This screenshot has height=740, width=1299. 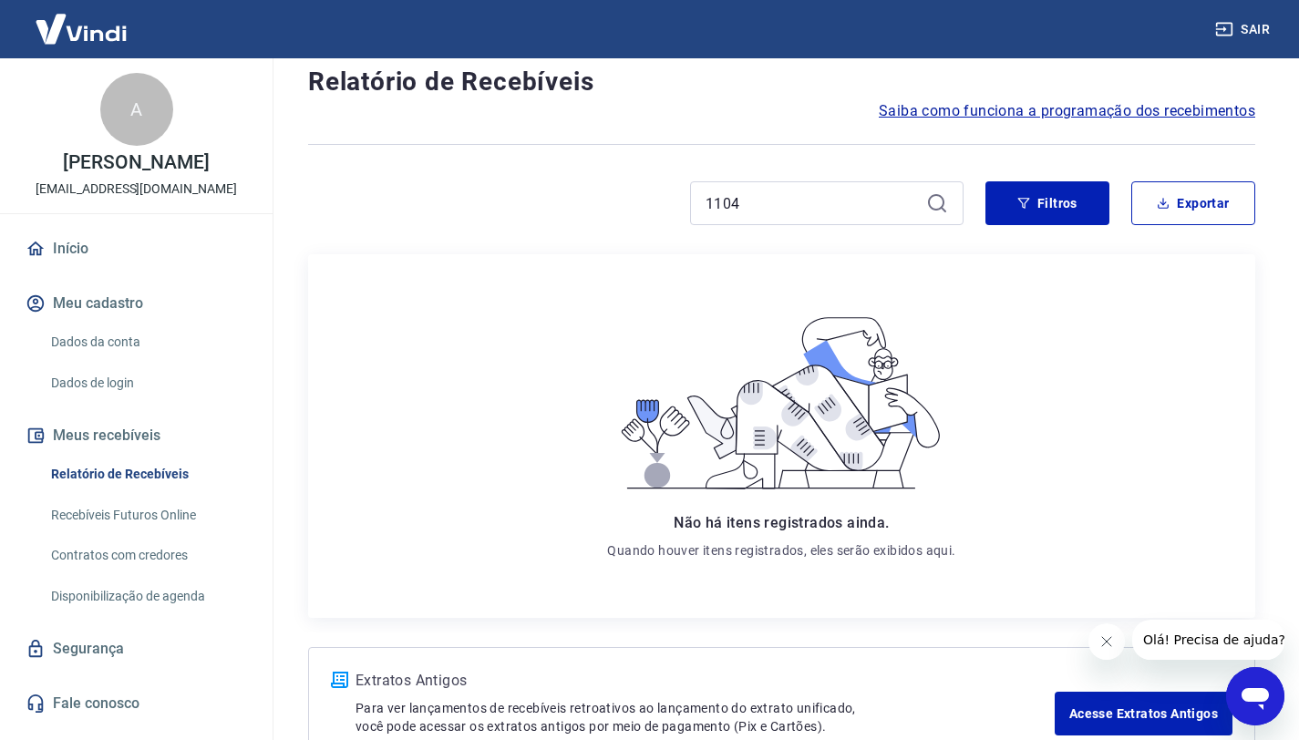 What do you see at coordinates (147, 474) in the screenshot?
I see `a: Relatório de Recebíveis` at bounding box center [147, 474].